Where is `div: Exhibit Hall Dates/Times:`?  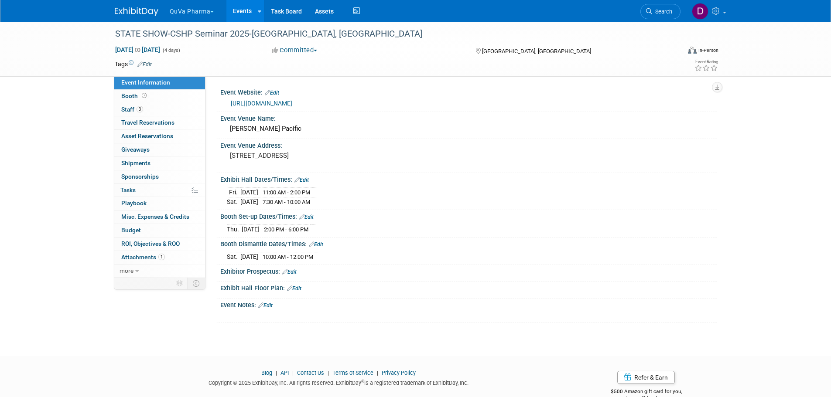 div: Exhibit Hall Dates/Times: is located at coordinates (469, 179).